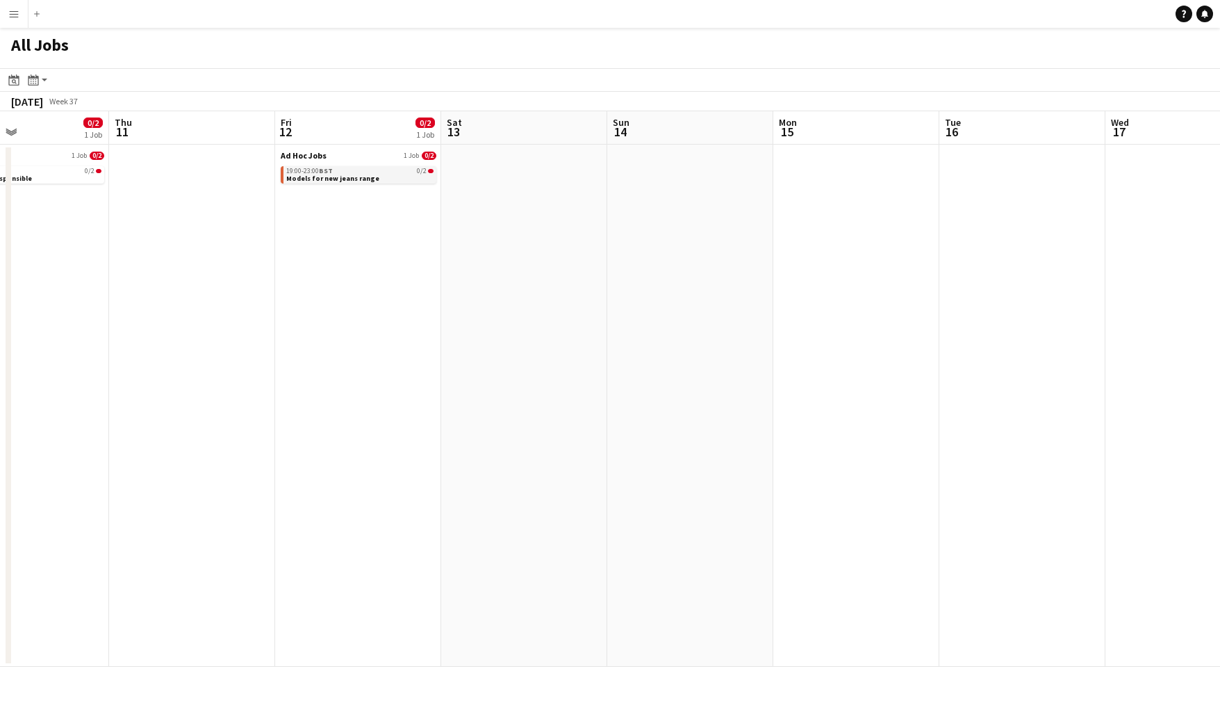 The height and width of the screenshot is (703, 1220). Describe the element at coordinates (1120, 122) in the screenshot. I see `span: Wed` at that location.